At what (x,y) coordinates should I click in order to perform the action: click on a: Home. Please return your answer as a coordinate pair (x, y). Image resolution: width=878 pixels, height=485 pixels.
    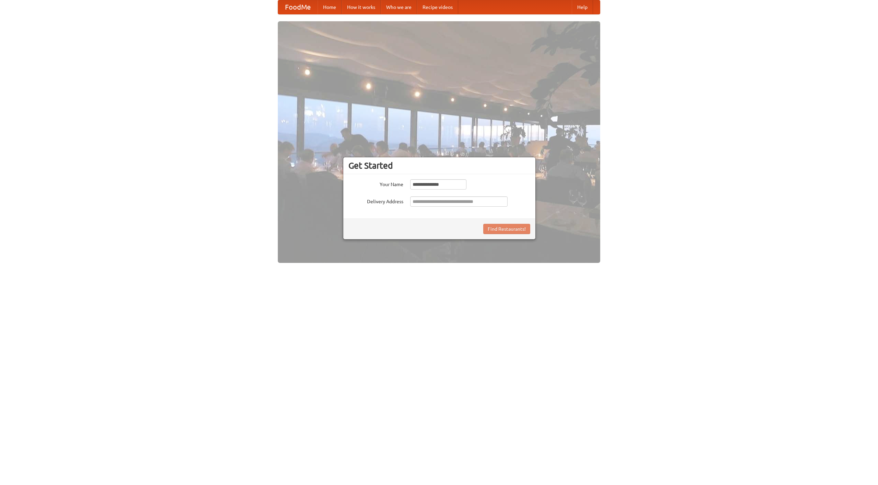
    Looking at the image, I should click on (329, 7).